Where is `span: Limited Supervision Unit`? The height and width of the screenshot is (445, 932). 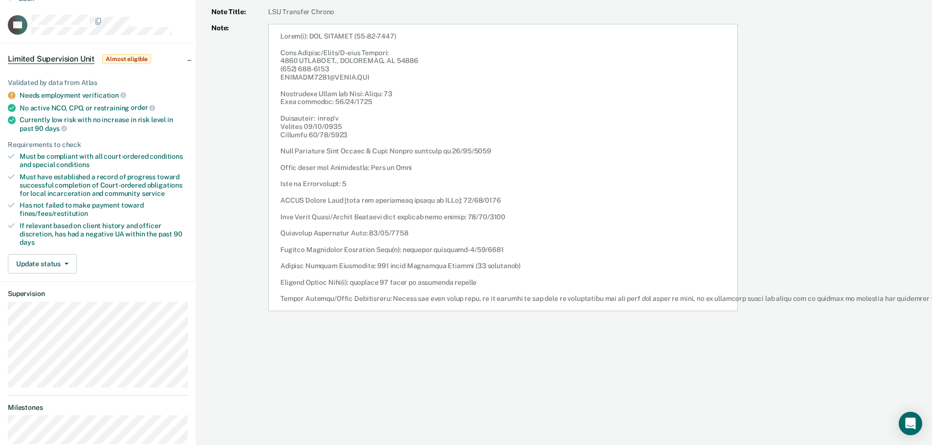 span: Limited Supervision Unit is located at coordinates (51, 59).